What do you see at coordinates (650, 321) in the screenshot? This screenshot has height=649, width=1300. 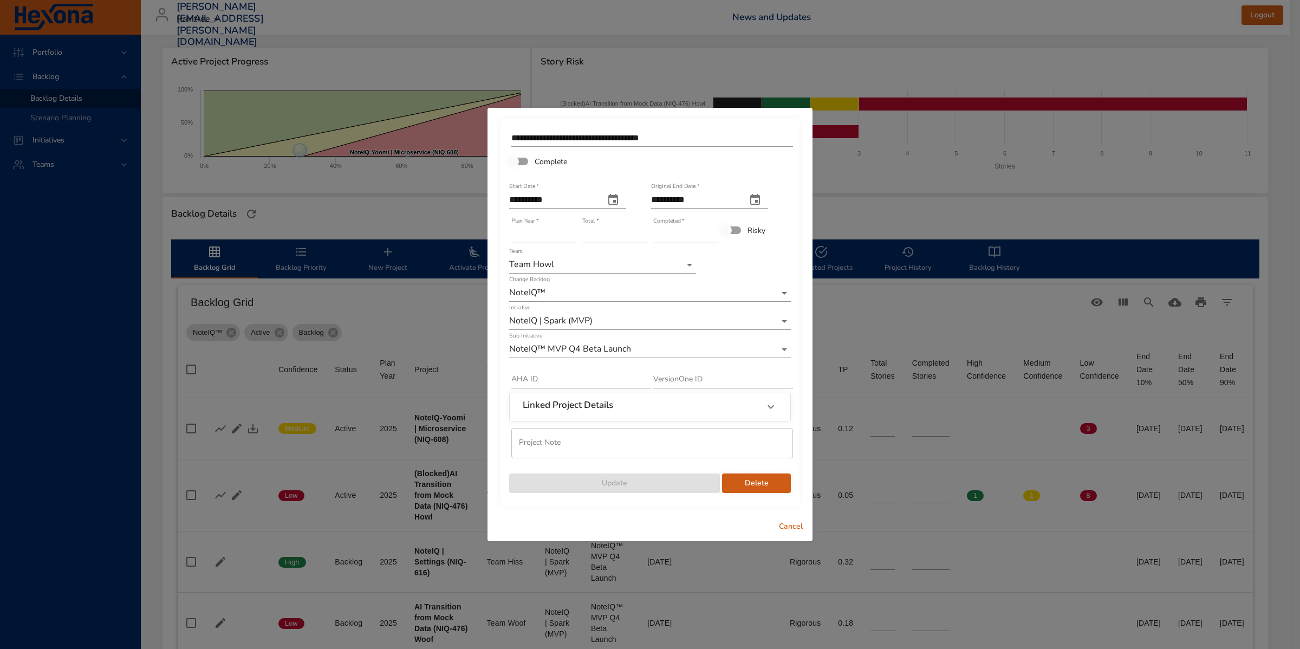 I see `div: NoteIQ | Spark (MVP)` at bounding box center [650, 321].